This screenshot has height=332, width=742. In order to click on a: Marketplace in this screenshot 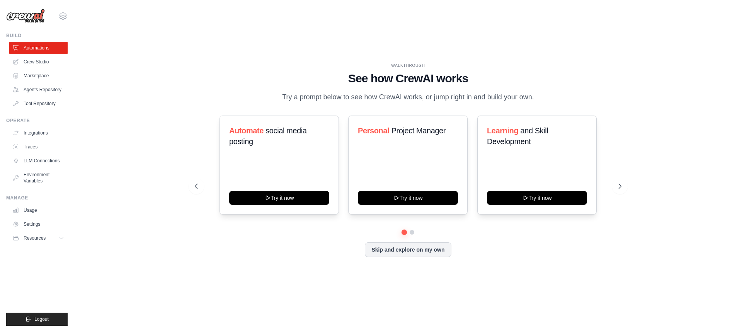, I will do `click(38, 76)`.